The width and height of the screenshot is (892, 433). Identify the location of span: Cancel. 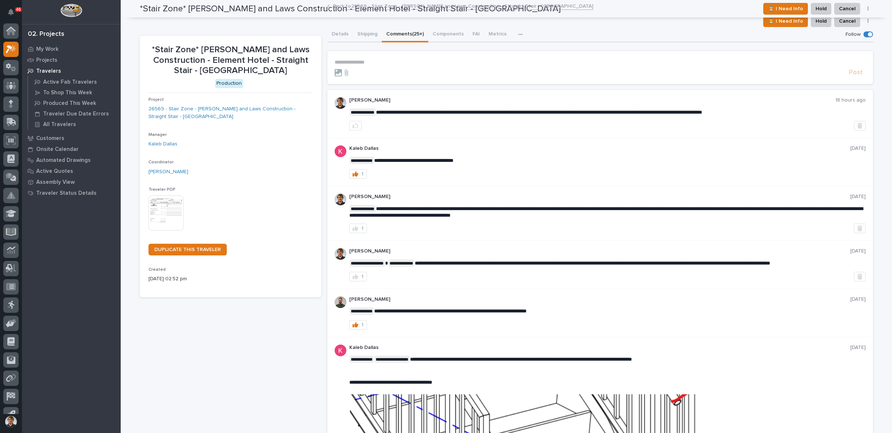
(847, 21).